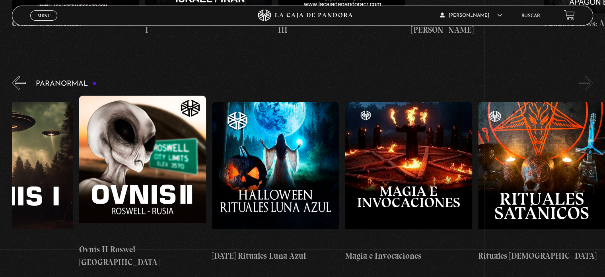 The width and height of the screenshot is (605, 277). Describe the element at coordinates (408, 181) in the screenshot. I see `a: Magia e Invocaciones` at that location.